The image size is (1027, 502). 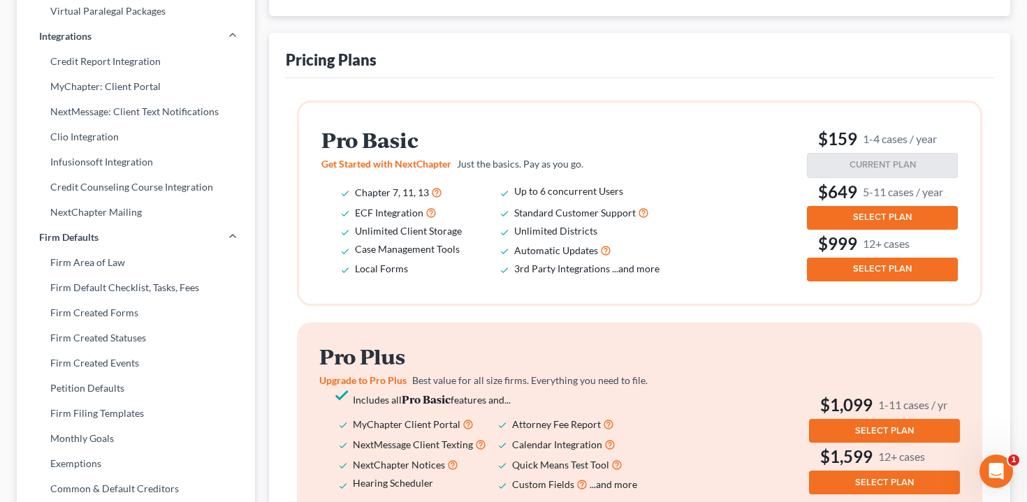 What do you see at coordinates (136, 36) in the screenshot?
I see `a: Integrations` at bounding box center [136, 36].